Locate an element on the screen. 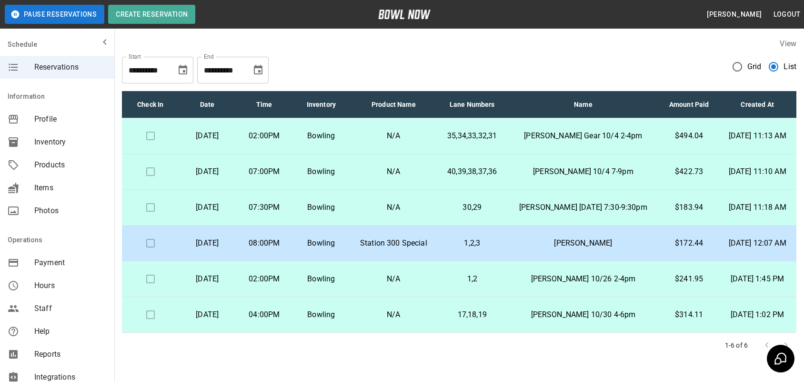 This screenshot has height=382, width=804. span: Items is located at coordinates (71, 188).